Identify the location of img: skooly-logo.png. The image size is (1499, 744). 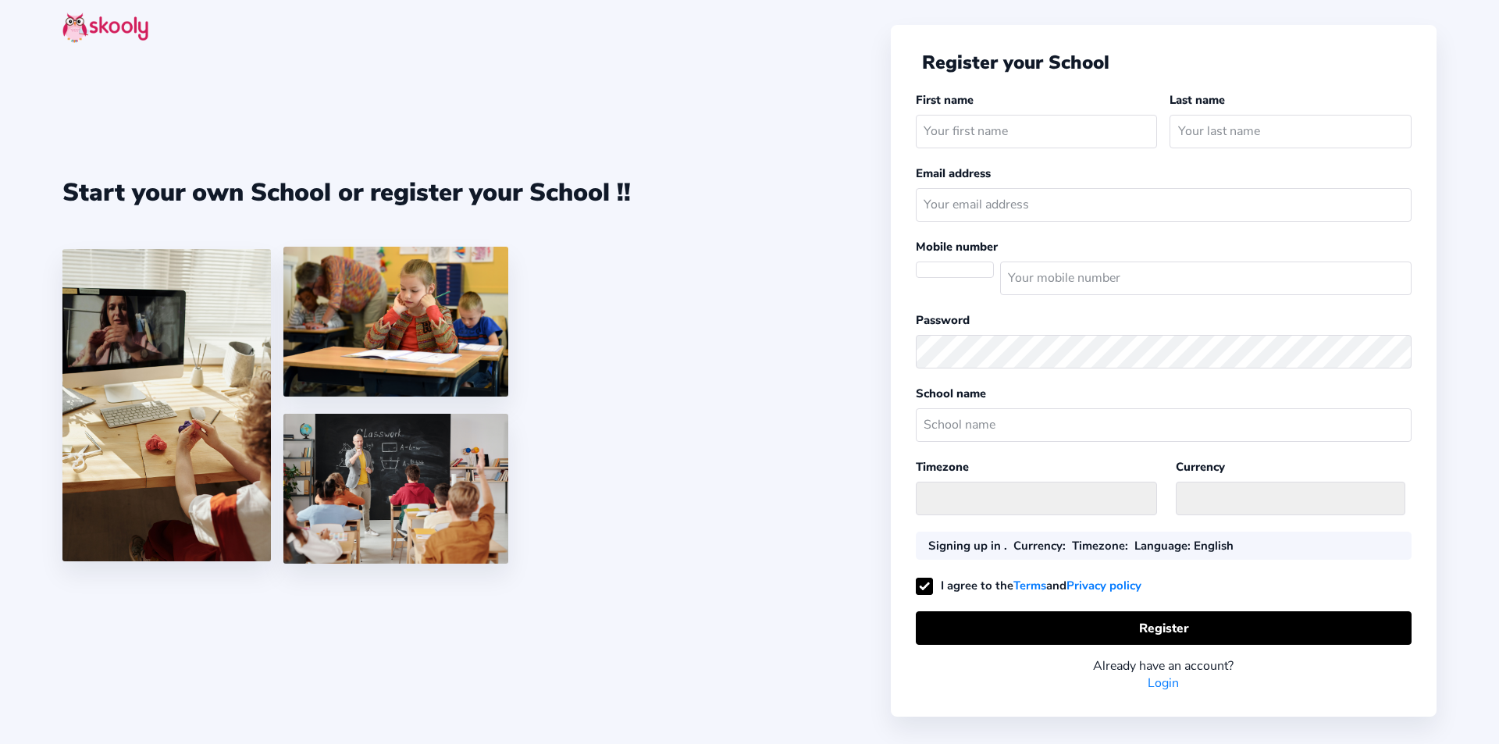
(105, 27).